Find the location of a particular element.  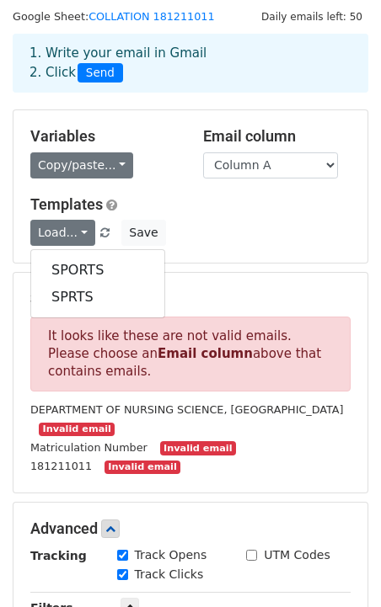

label: Track Opens is located at coordinates (171, 555).